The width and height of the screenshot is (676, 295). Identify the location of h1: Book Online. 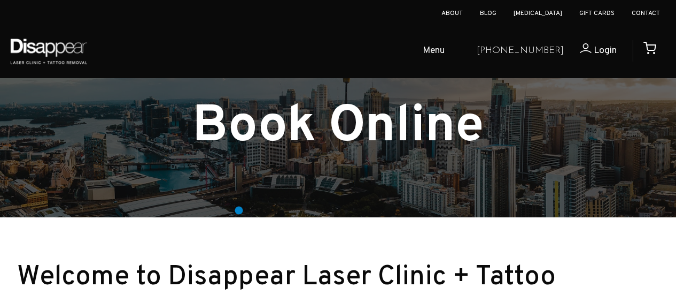
(338, 127).